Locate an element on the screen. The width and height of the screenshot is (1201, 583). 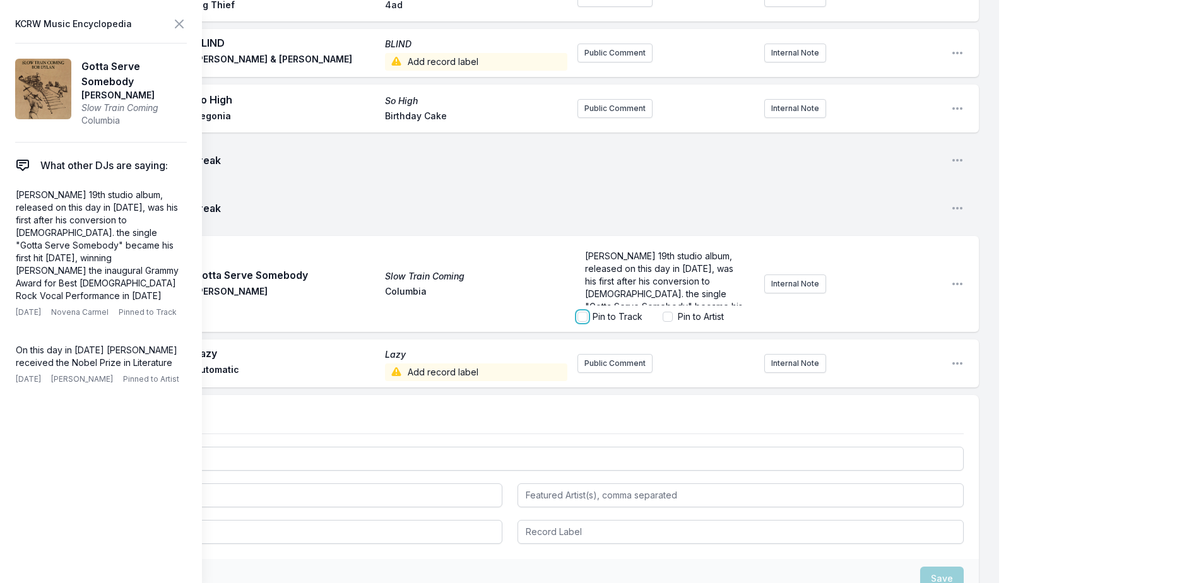
img: Slow Train Coming is located at coordinates (43, 89).